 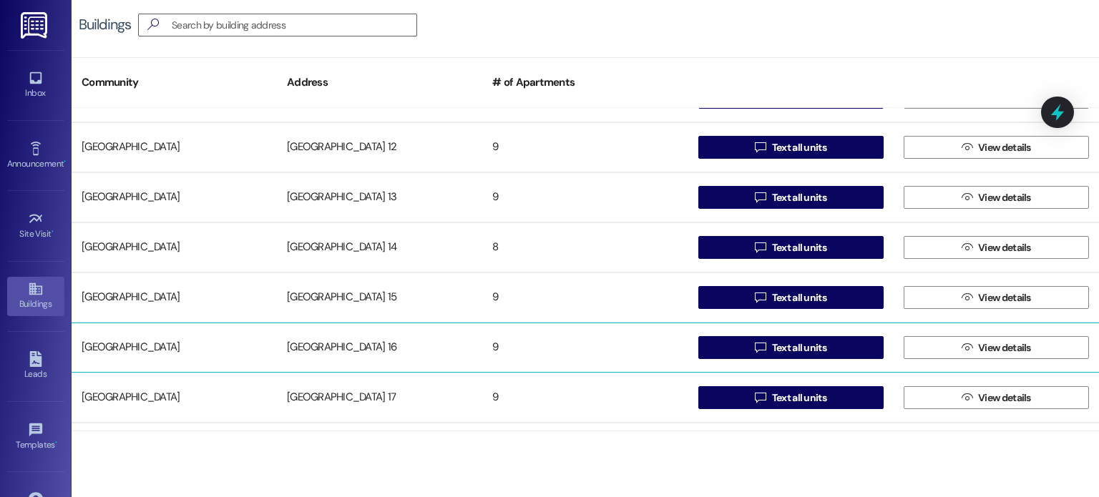 I want to click on div: Community, so click(x=174, y=82).